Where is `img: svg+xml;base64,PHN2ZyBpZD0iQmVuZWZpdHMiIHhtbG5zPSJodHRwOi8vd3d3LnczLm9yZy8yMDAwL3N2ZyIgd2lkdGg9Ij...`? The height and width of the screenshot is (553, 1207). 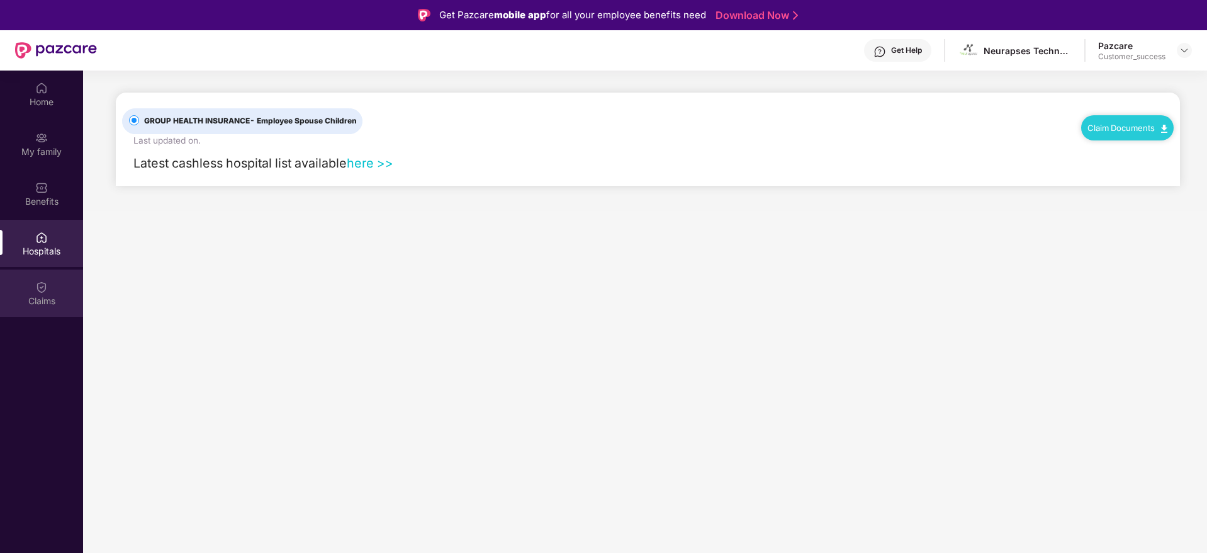
img: svg+xml;base64,PHN2ZyBpZD0iQmVuZWZpdHMiIHhtbG5zPSJodHRwOi8vd3d3LnczLm9yZy8yMDAwL3N2ZyIgd2lkdGg9Ij... is located at coordinates (42, 188).